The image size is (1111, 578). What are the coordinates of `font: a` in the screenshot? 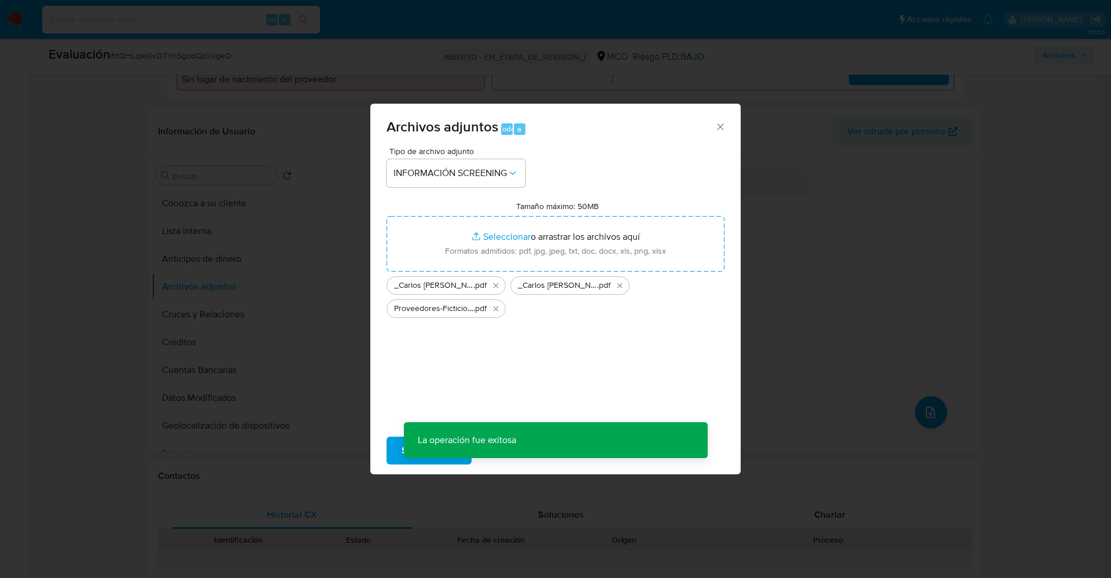 It's located at (519, 128).